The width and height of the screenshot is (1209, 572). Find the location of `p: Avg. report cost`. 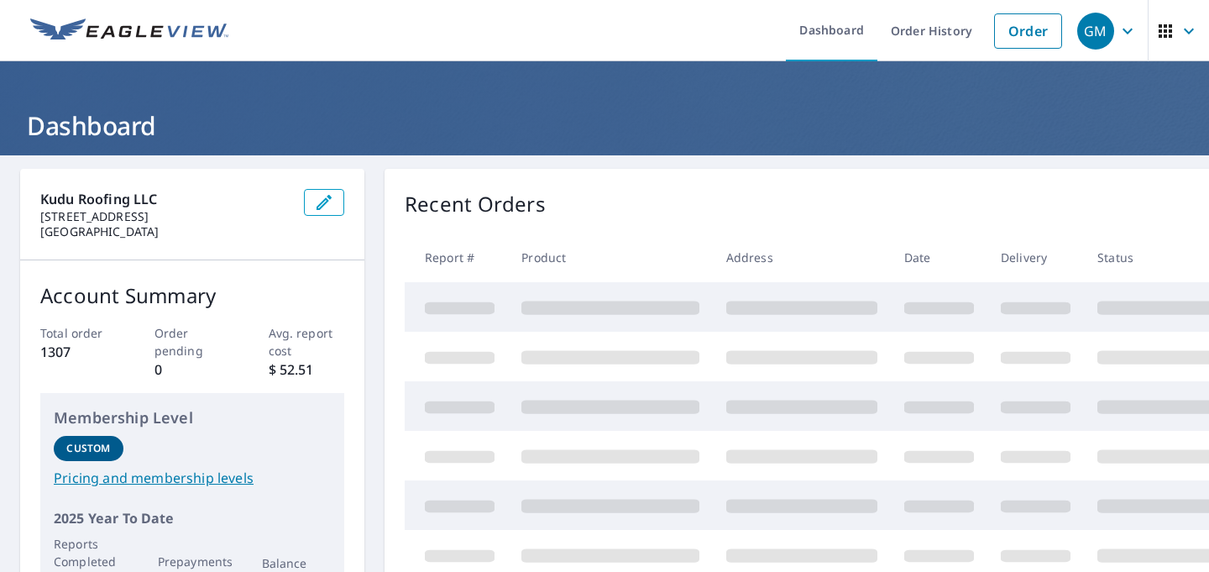

p: Avg. report cost is located at coordinates (306, 342).